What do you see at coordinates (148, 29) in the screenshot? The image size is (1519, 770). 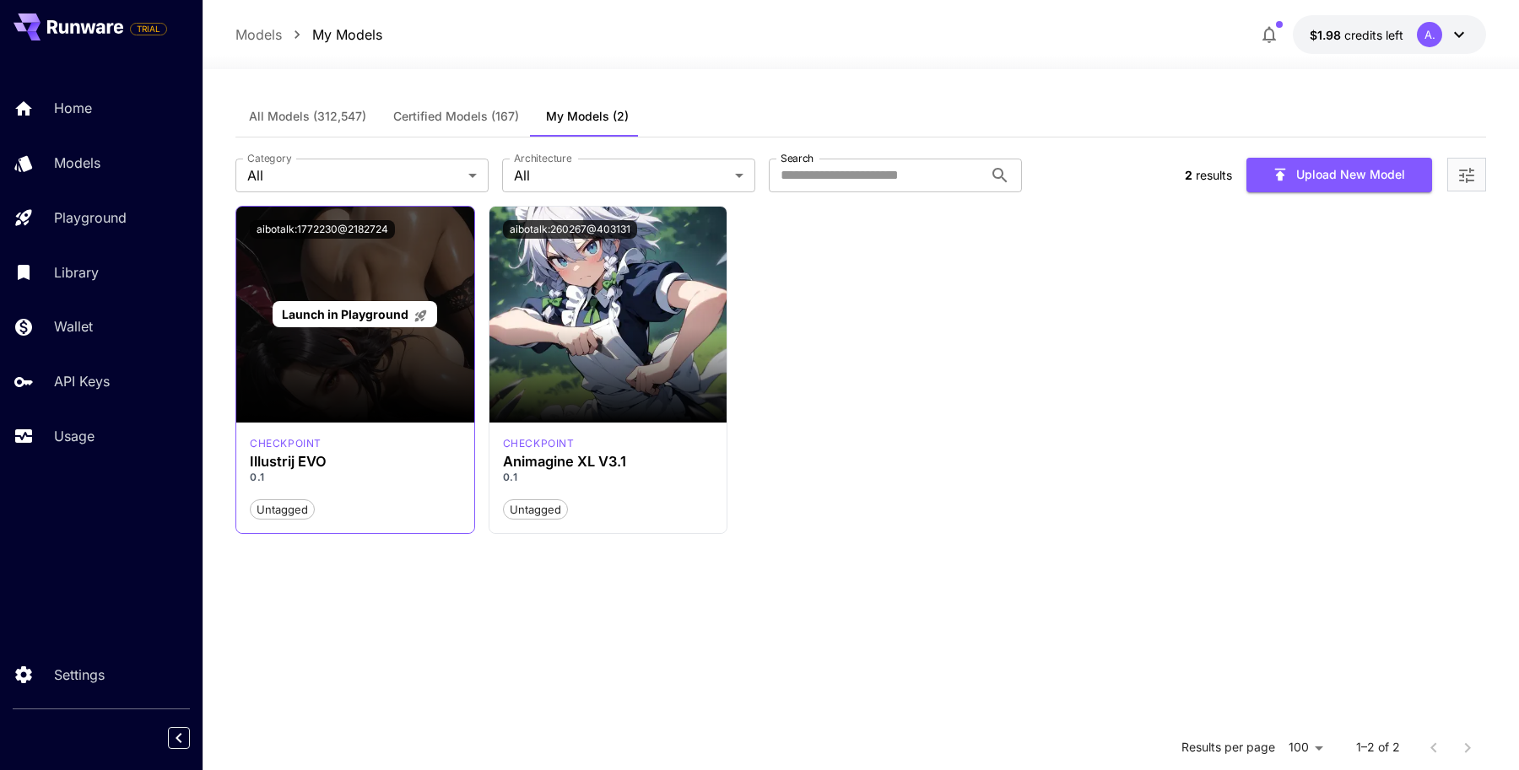 I see `span: Add your payment card to enable full platform functionality.` at bounding box center [148, 29].